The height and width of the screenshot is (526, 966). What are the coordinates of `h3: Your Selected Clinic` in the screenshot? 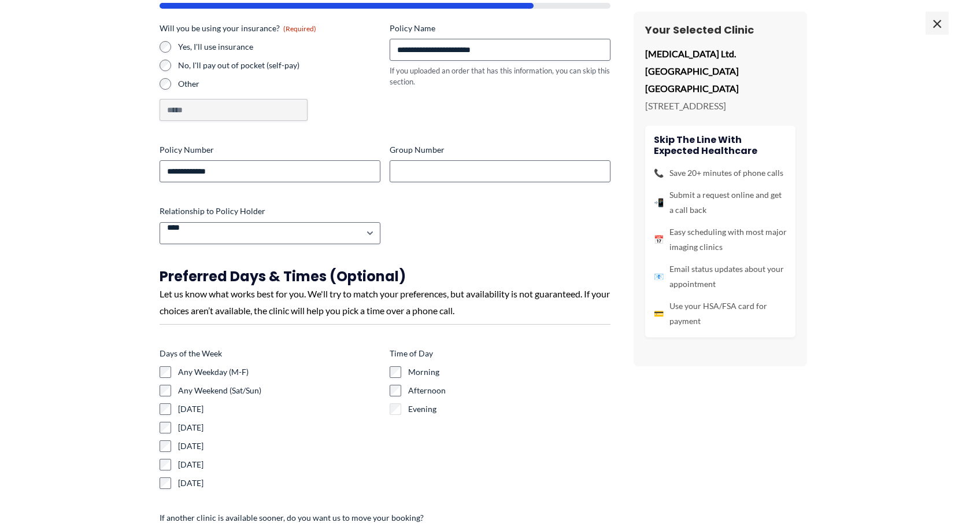 It's located at (720, 29).